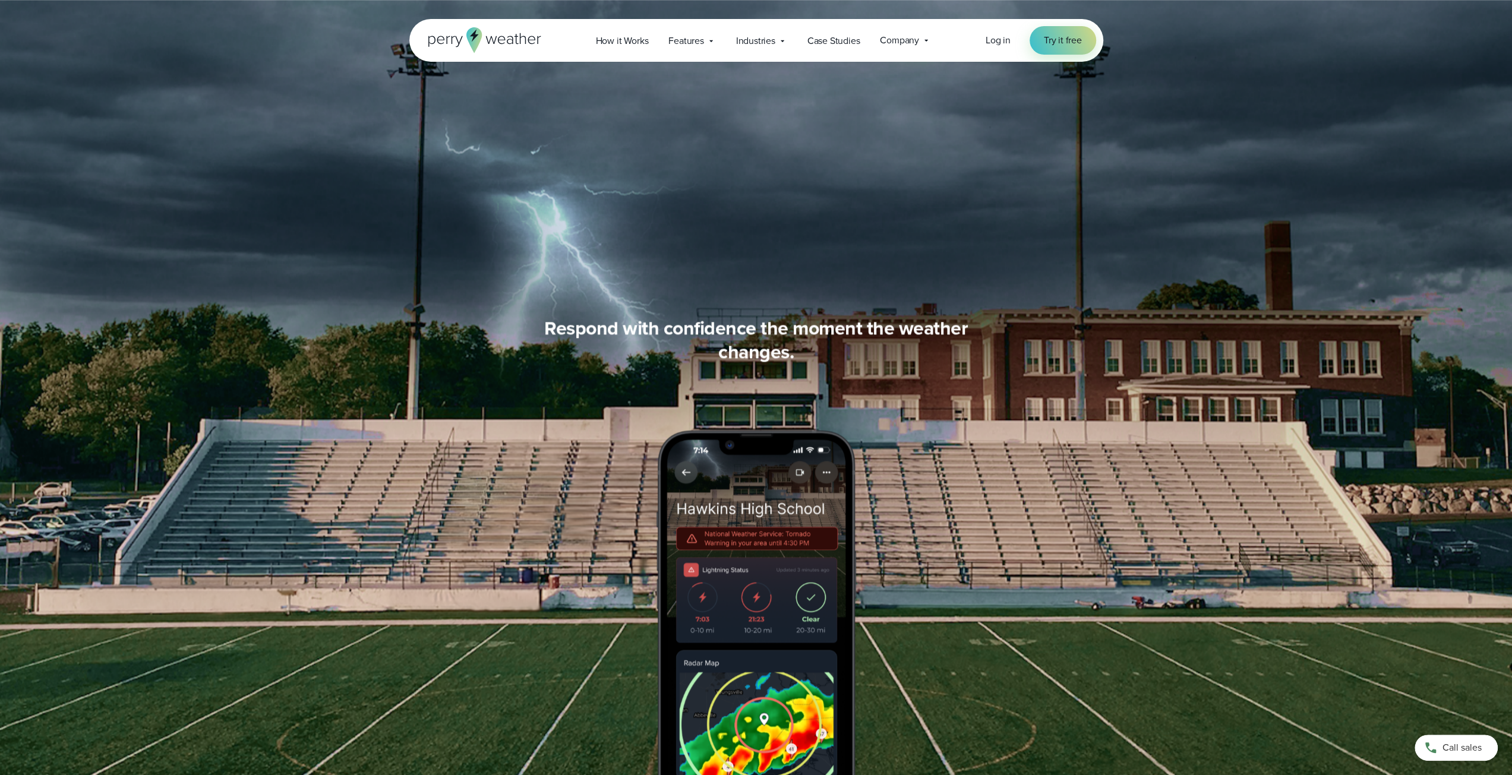  I want to click on a: Call sales, so click(1456, 748).